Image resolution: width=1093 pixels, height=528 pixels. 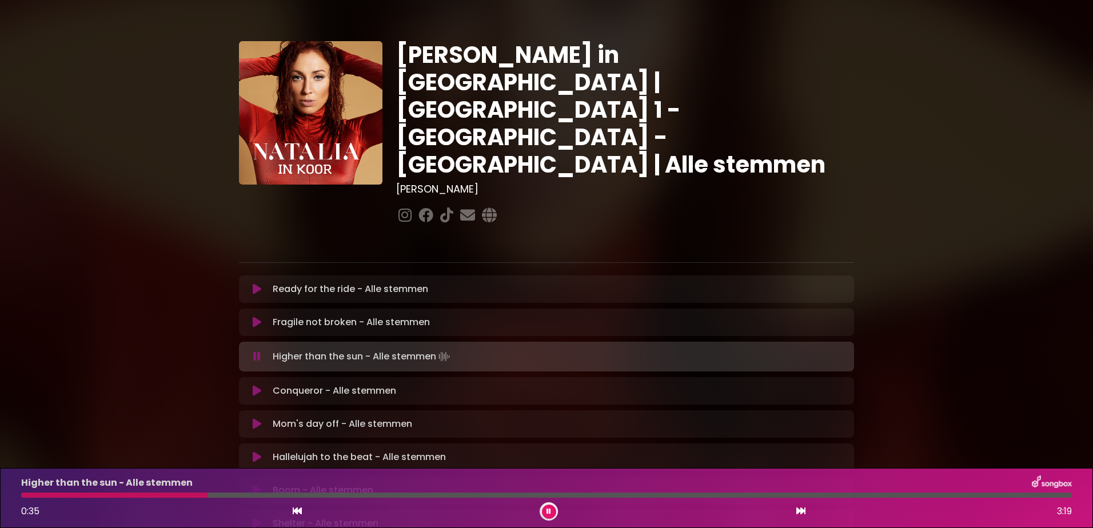 I want to click on p: Fragile not broken - Alle stemmen, so click(x=351, y=322).